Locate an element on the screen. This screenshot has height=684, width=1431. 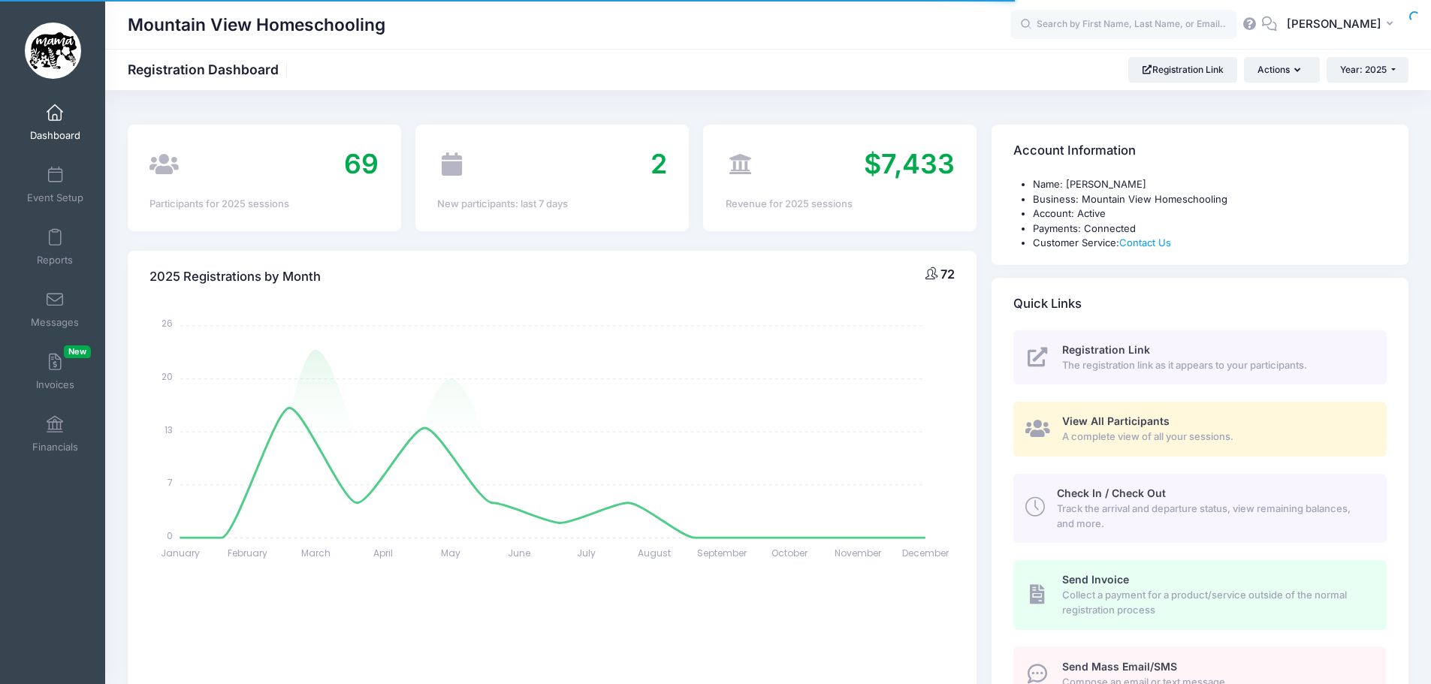
a: Send Invoice Collect a payment for a product/service outside of the normal registration process is located at coordinates (1200, 595).